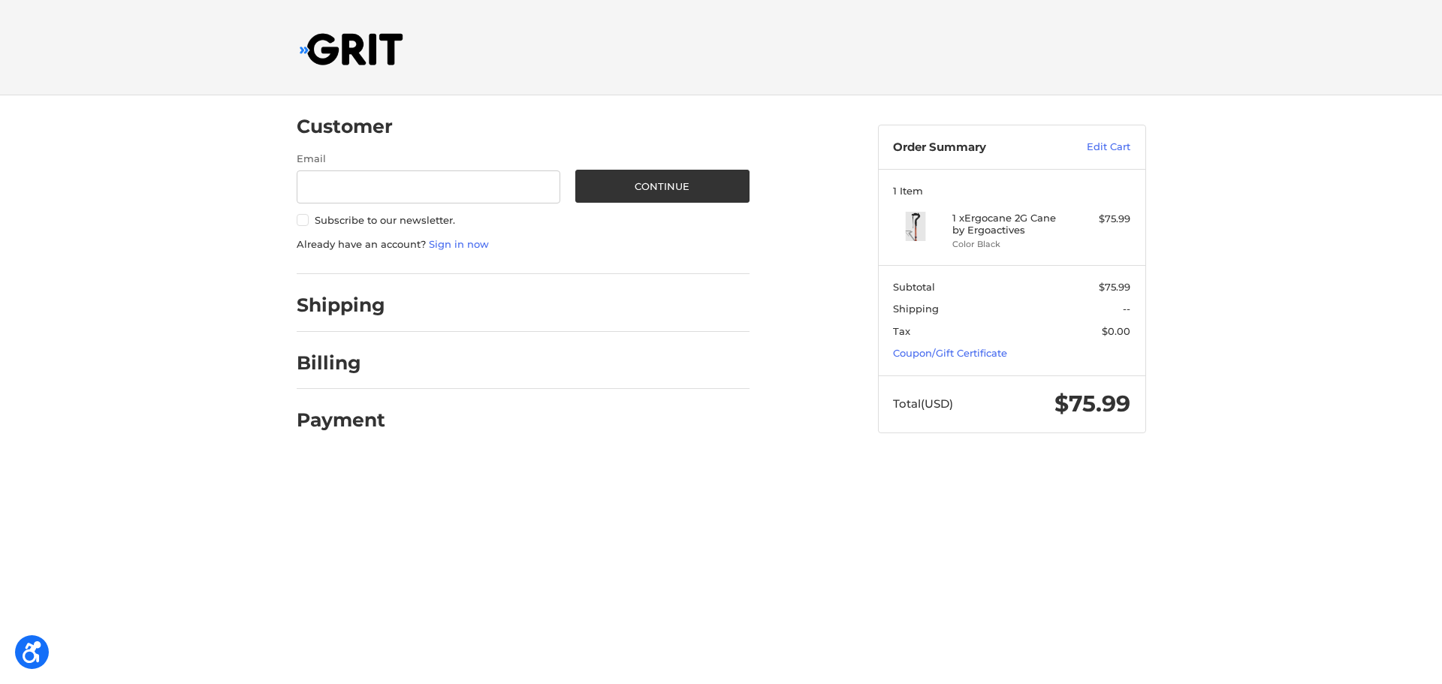  Describe the element at coordinates (384, 220) in the screenshot. I see `span: Subscribe to our newsletter.` at that location.